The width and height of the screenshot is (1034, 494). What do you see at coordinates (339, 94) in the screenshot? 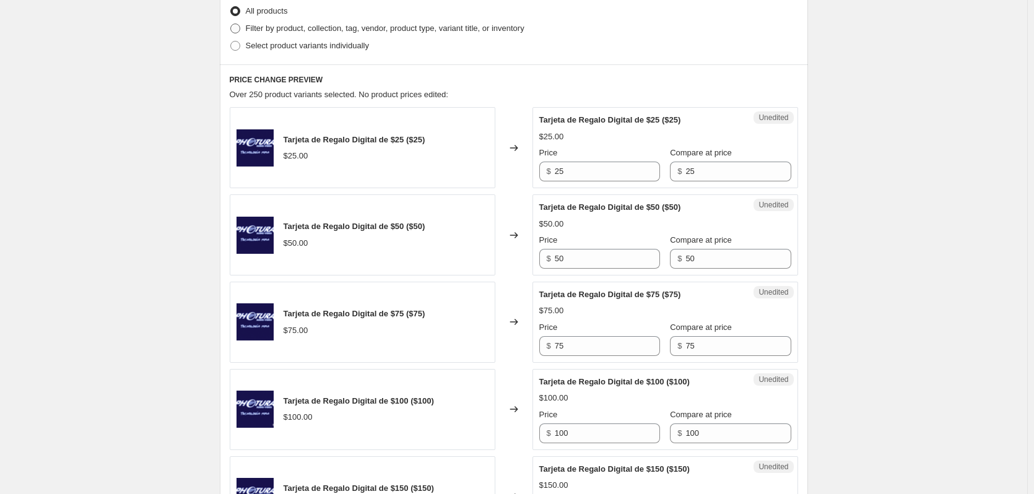
I see `span: Over 250 product variants selected. No product prices edited:` at bounding box center [339, 94].